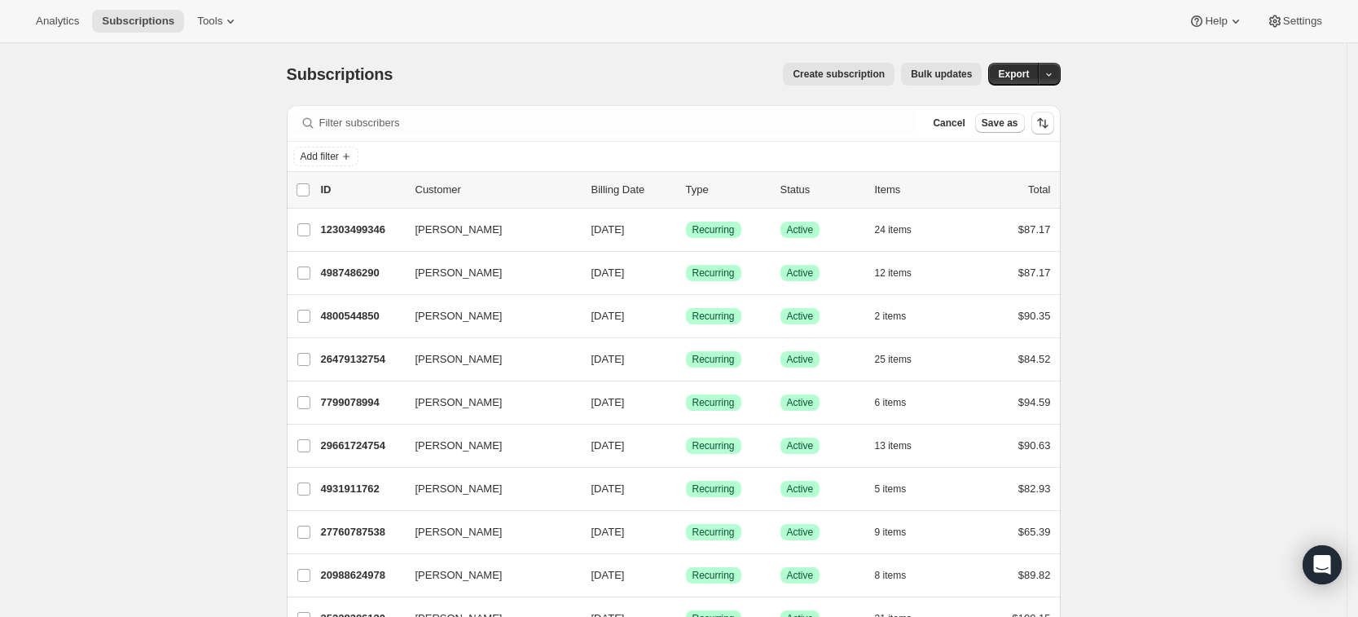 The width and height of the screenshot is (1358, 617). I want to click on button: Settings, so click(1294, 21).